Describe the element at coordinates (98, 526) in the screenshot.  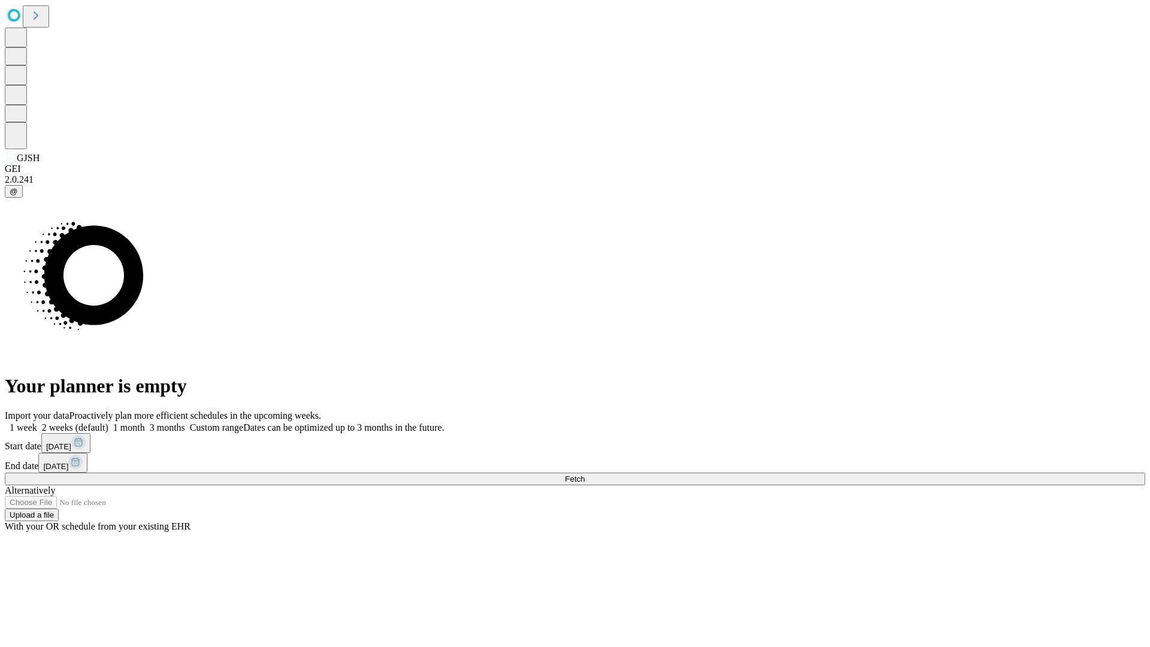
I see `span: With your OR schedule from your existing EHR` at that location.